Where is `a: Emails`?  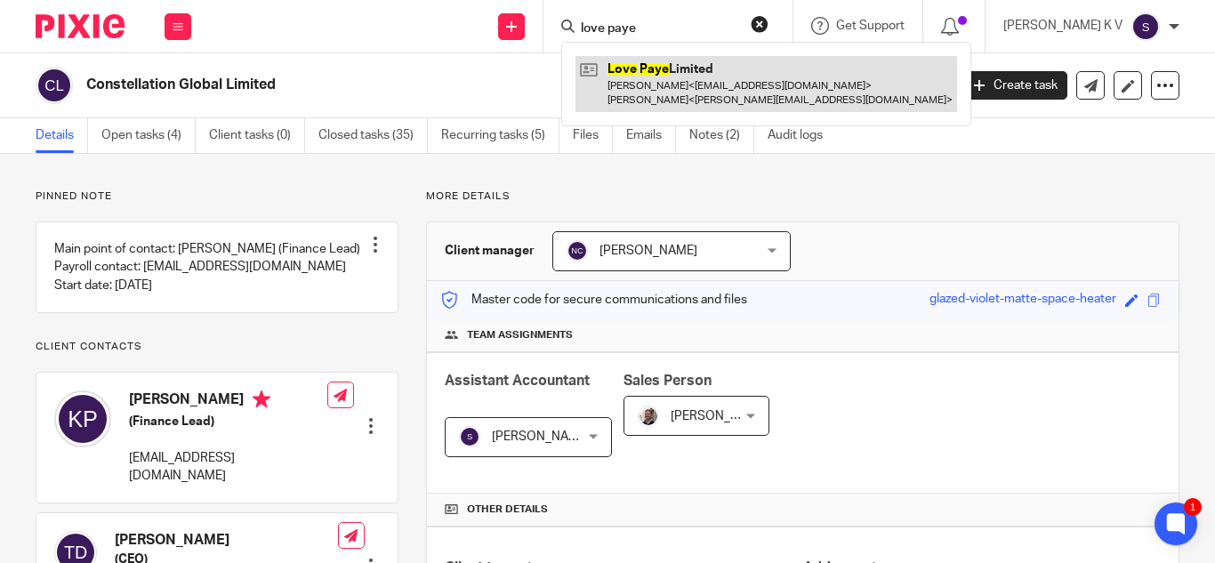 a: Emails is located at coordinates (651, 135).